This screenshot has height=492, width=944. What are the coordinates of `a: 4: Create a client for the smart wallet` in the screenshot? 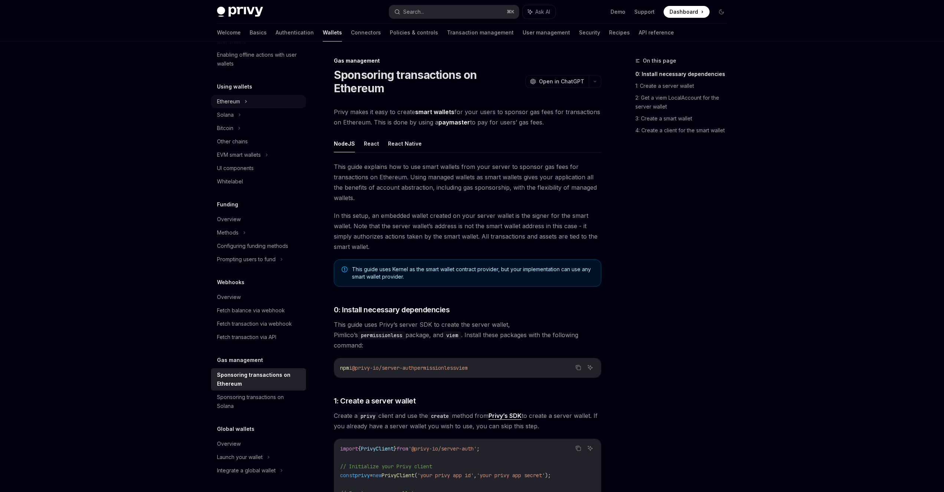 It's located at (684, 130).